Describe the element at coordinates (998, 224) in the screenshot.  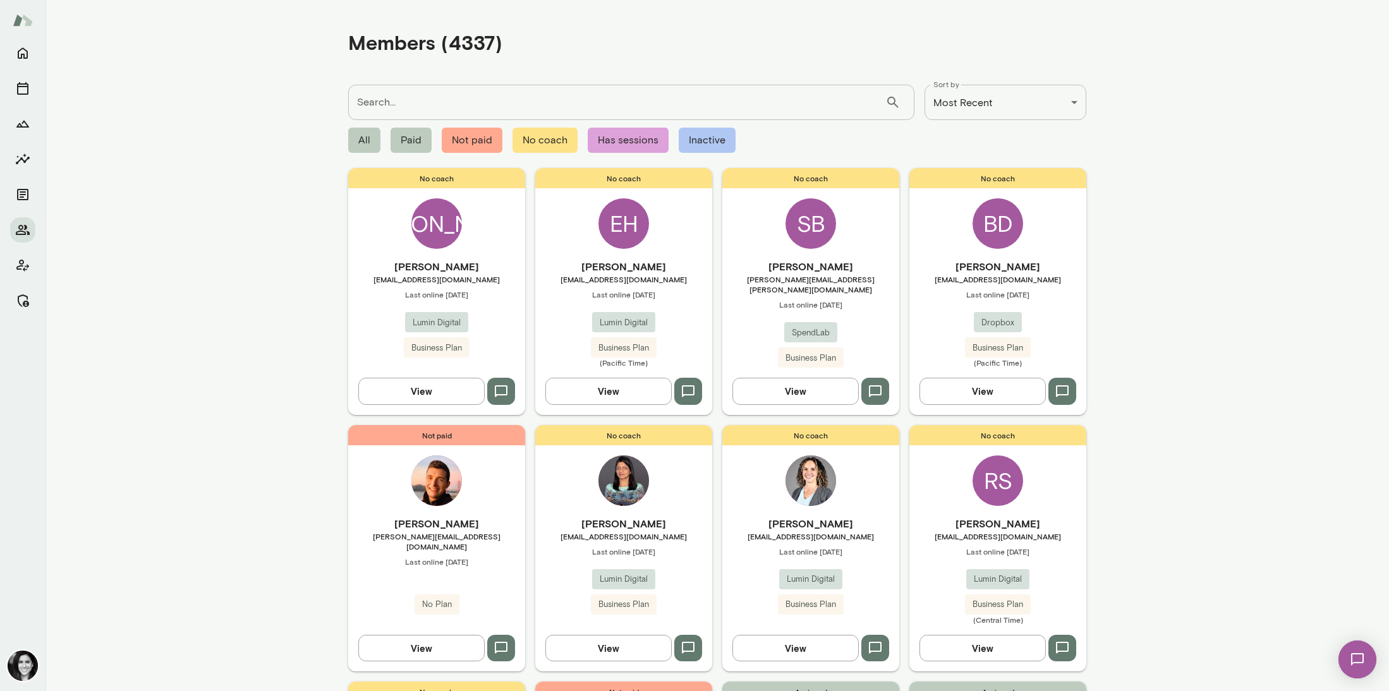
I see `div: BD` at that location.